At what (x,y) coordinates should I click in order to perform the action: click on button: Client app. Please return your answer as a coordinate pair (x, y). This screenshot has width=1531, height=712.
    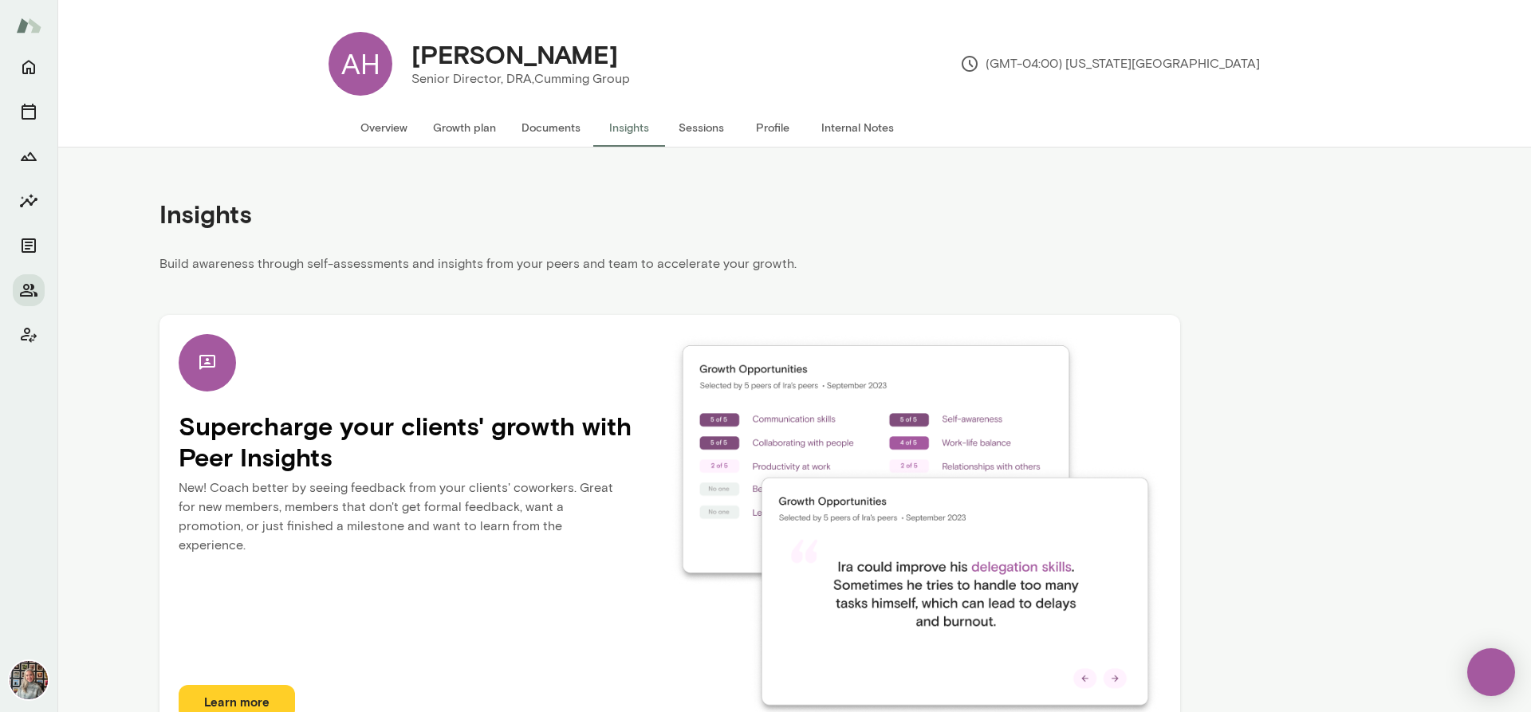
    Looking at the image, I should click on (29, 335).